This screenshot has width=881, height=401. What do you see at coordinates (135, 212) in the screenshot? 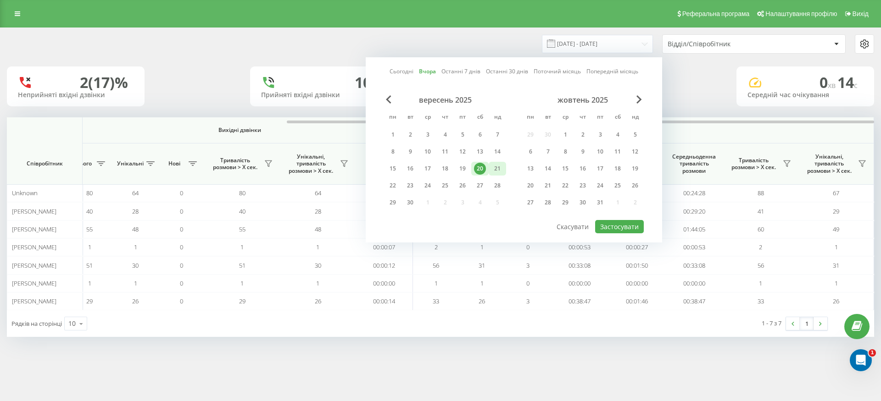
I see `span: 28` at bounding box center [135, 212].